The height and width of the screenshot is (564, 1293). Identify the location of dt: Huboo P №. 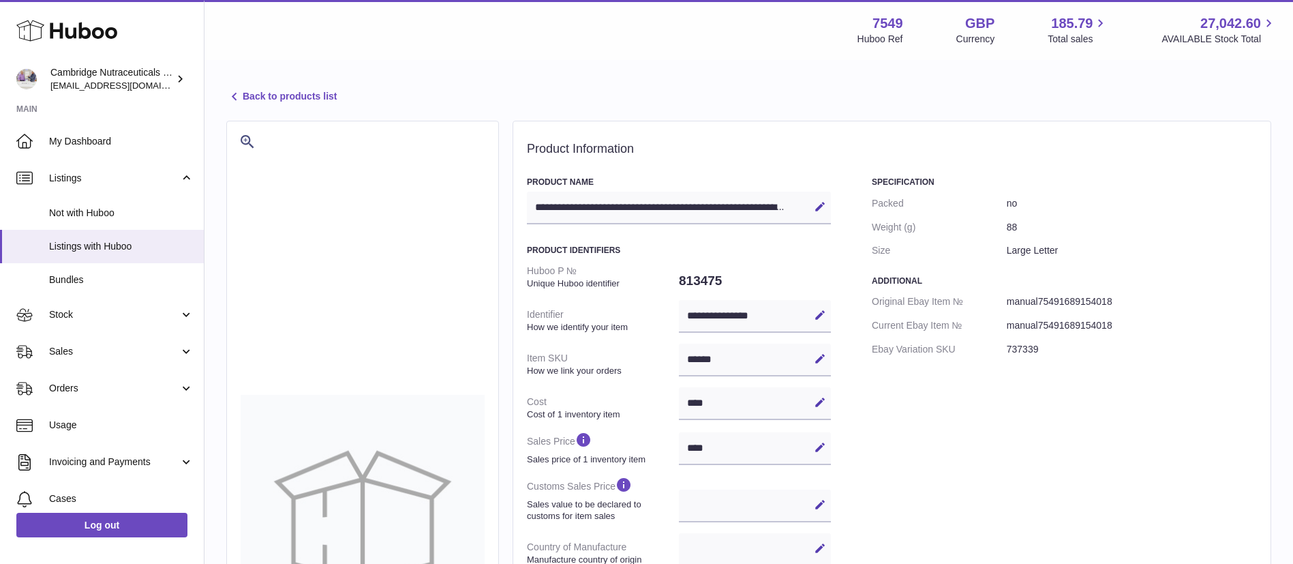
(602, 277).